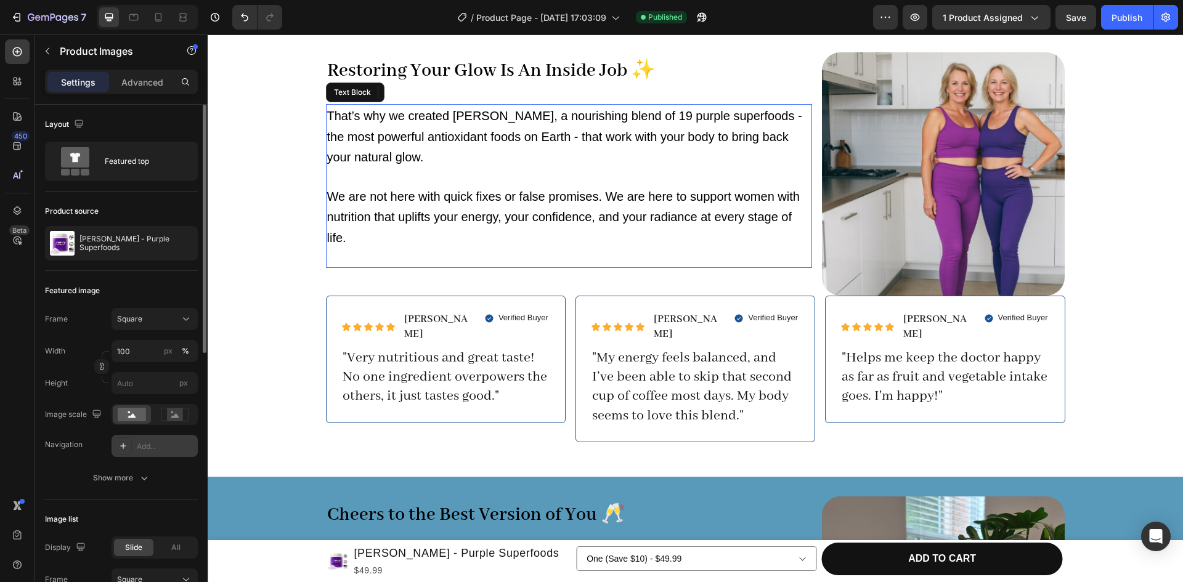 Image resolution: width=1183 pixels, height=582 pixels. Describe the element at coordinates (155, 319) in the screenshot. I see `button: Square` at that location.